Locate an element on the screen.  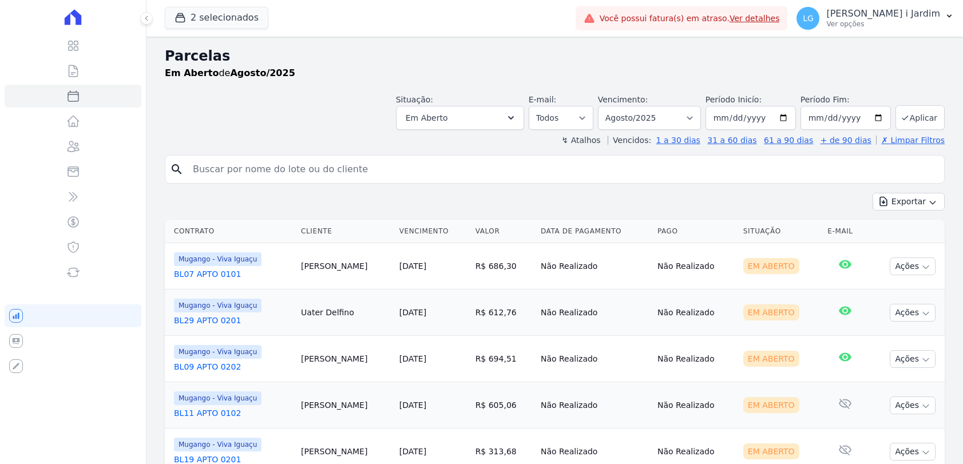
label: Período Fim: is located at coordinates (846, 100).